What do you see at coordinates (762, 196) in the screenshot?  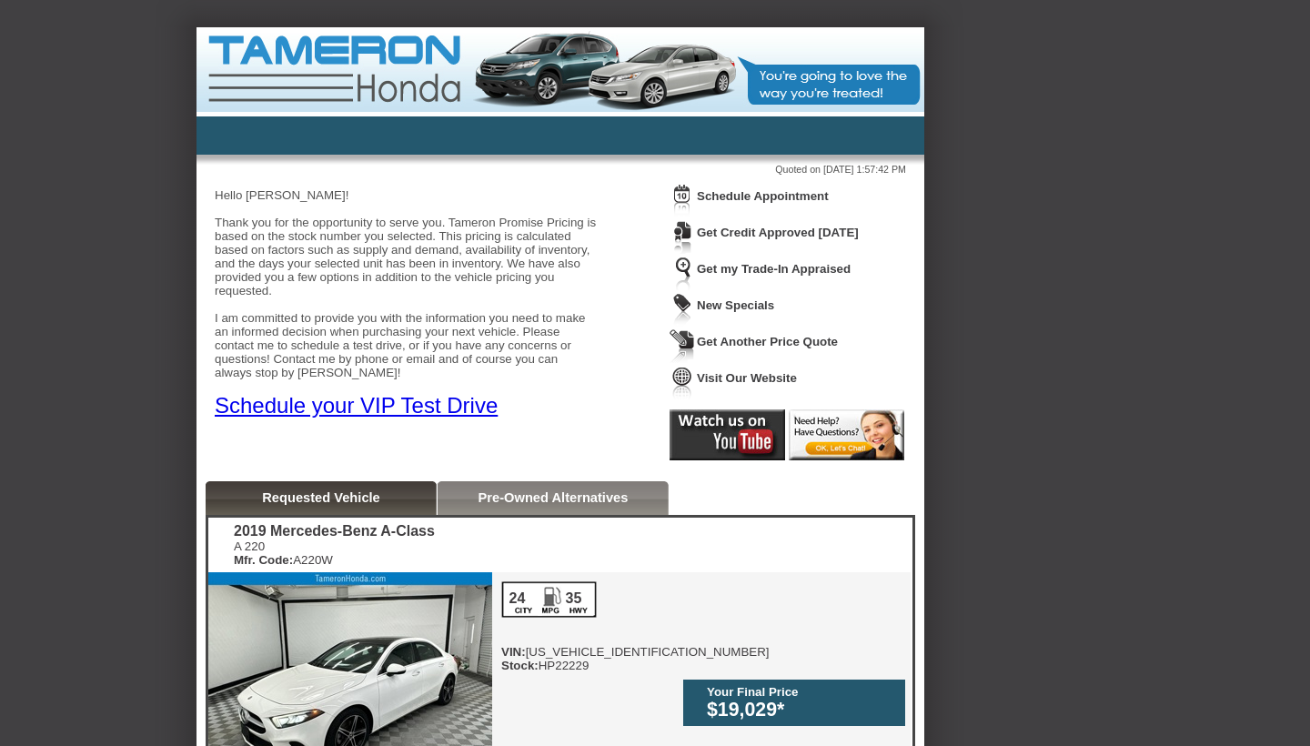 I see `a: Schedule Appointment` at bounding box center [762, 196].